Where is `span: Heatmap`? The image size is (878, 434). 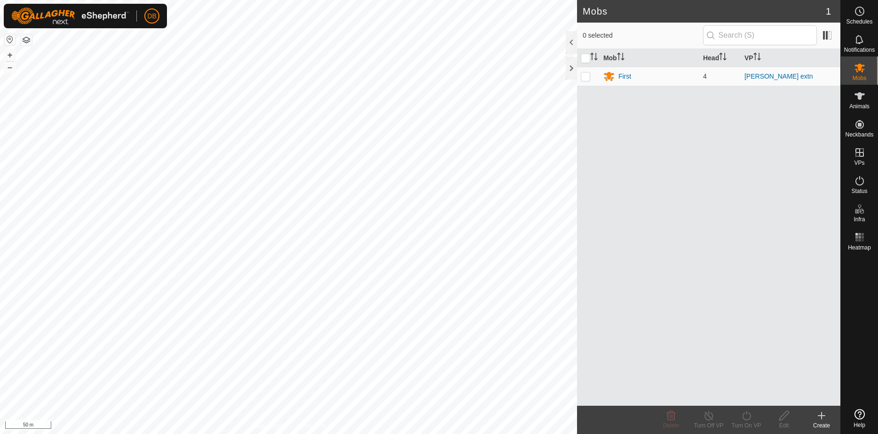 span: Heatmap is located at coordinates (859, 247).